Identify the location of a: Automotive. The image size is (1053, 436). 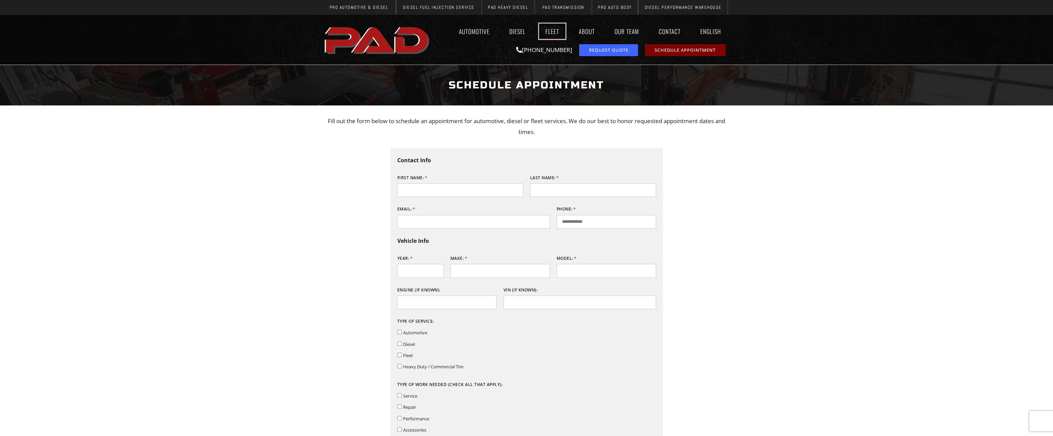
(474, 31).